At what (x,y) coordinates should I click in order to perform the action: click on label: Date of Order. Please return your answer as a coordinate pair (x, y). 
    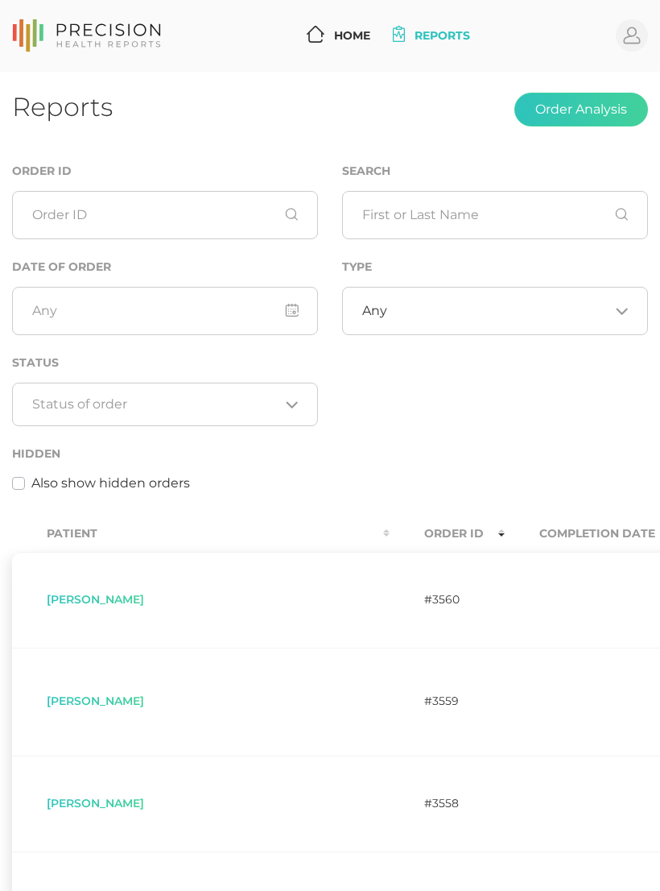
    Looking at the image, I should click on (61, 267).